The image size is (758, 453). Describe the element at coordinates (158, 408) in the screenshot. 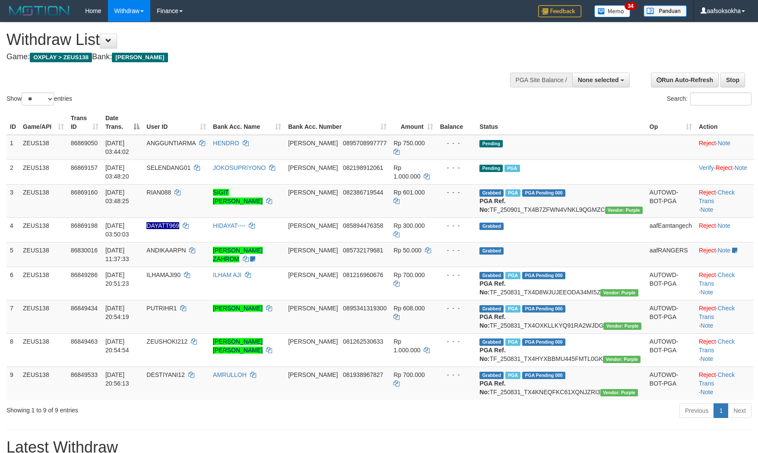

I see `div: Showing 1 to 9 of 9 entries` at that location.